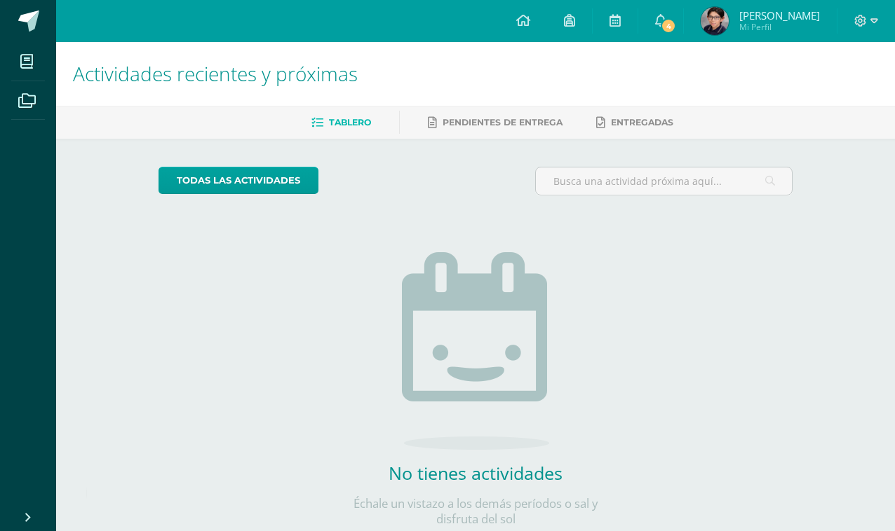  What do you see at coordinates (668, 26) in the screenshot?
I see `span: 4` at bounding box center [668, 26].